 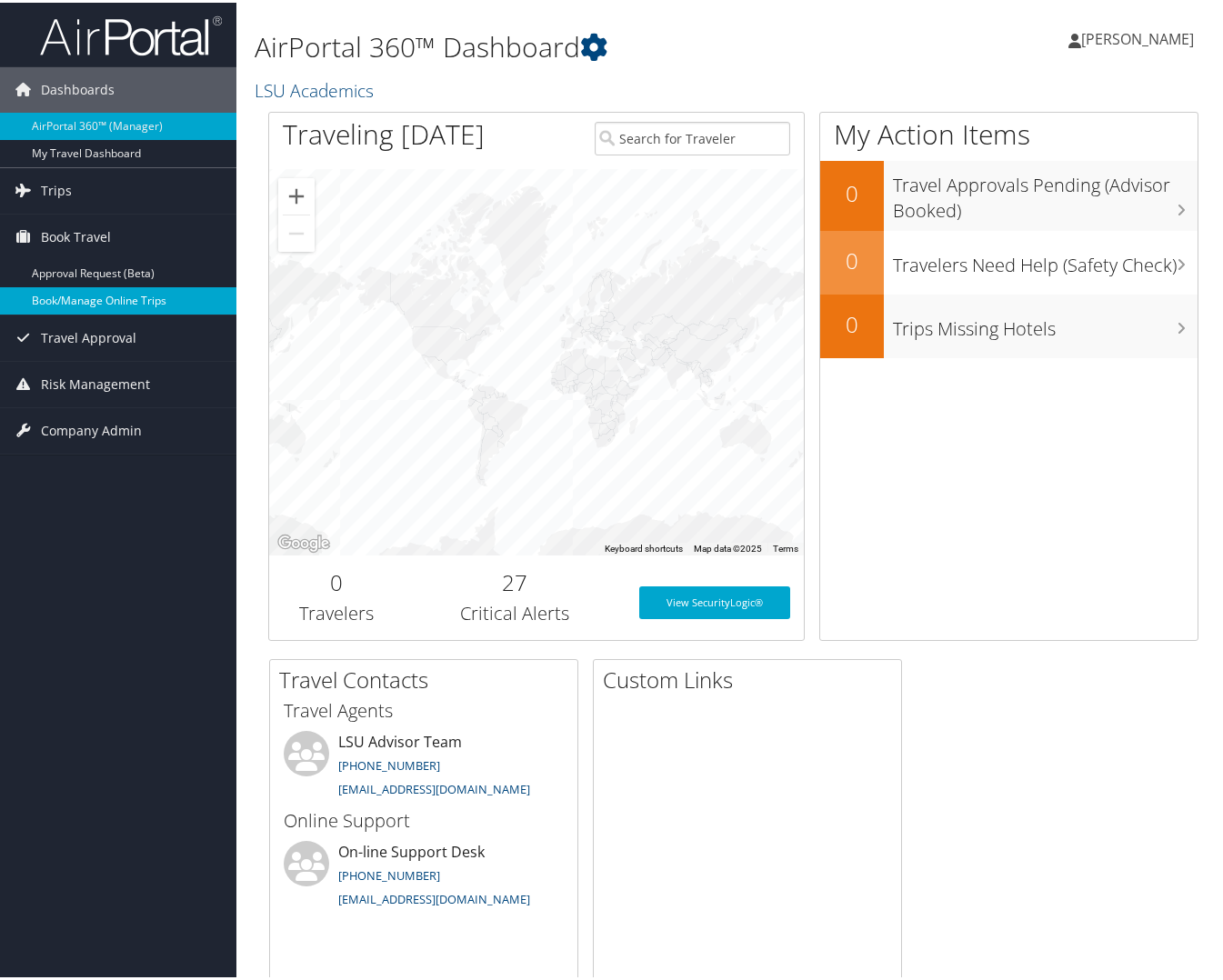 What do you see at coordinates (728, 546) in the screenshot?
I see `span: Map data ©2025` at bounding box center [728, 546].